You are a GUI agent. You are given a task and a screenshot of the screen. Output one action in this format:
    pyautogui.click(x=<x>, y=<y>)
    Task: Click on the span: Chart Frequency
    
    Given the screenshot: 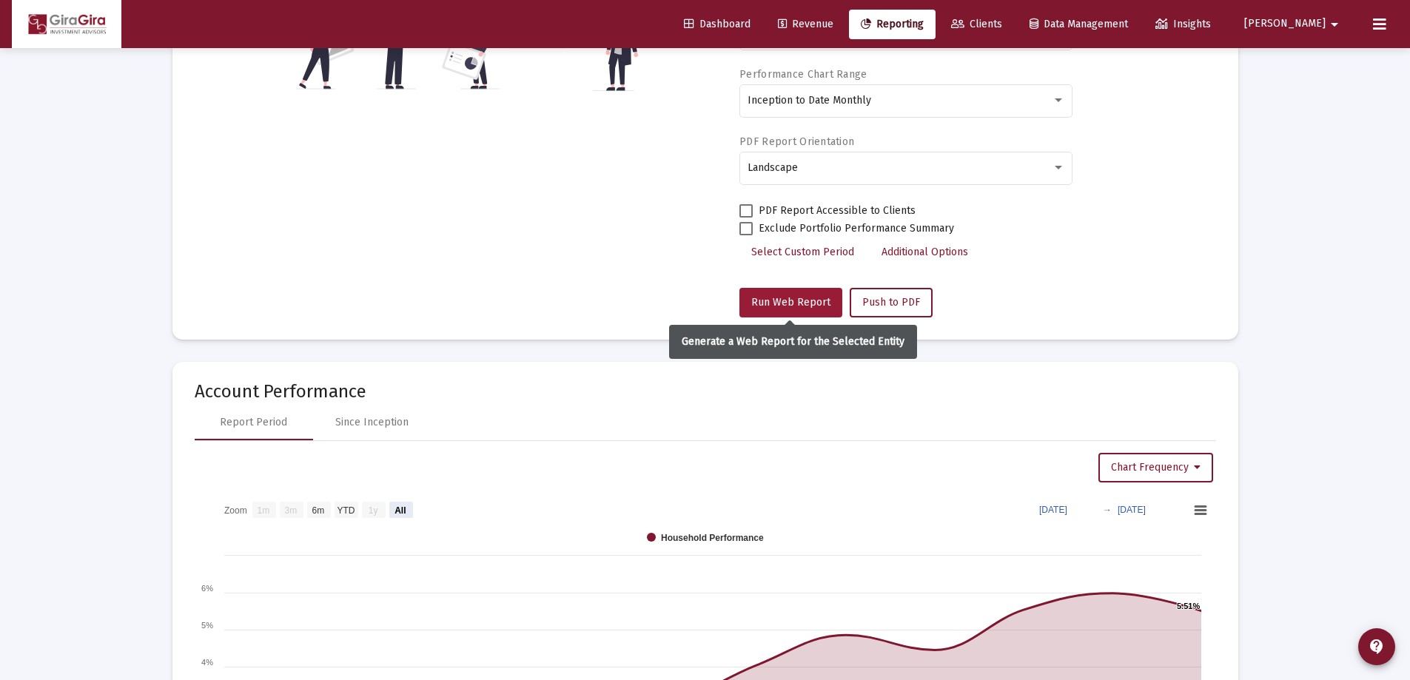 What is the action you would take?
    pyautogui.click(x=1155, y=467)
    